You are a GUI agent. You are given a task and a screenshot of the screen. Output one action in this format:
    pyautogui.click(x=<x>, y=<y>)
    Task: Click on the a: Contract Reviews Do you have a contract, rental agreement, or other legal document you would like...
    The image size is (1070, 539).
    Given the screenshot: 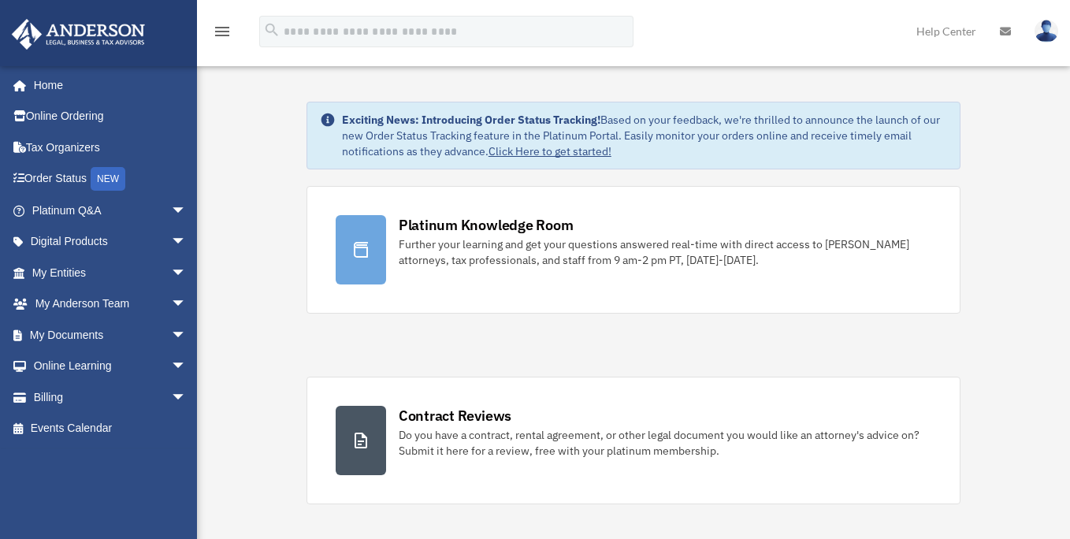 What is the action you would take?
    pyautogui.click(x=633, y=440)
    